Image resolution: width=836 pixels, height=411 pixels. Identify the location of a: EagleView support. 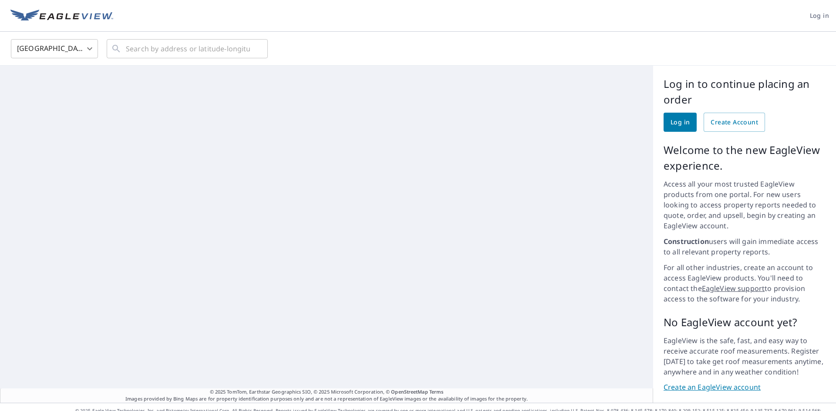
(733, 289).